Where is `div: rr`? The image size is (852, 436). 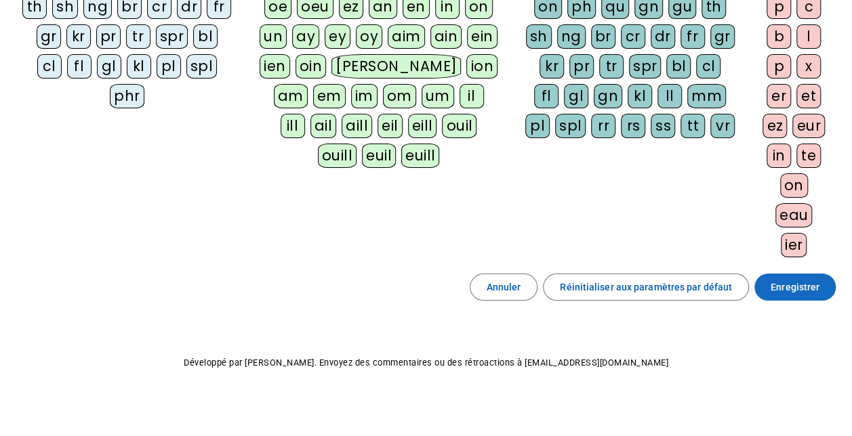
div: rr is located at coordinates (603, 126).